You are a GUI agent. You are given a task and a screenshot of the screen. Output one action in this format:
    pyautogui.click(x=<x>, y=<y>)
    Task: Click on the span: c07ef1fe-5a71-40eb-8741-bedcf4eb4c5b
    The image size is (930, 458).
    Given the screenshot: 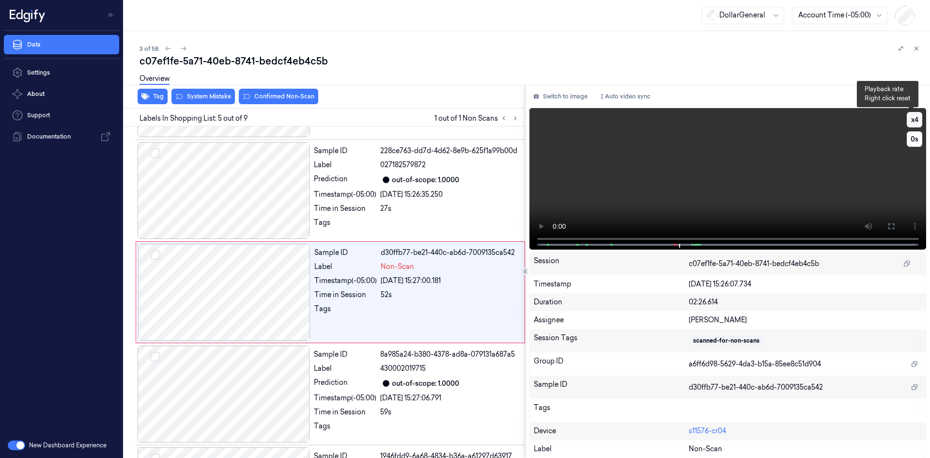 What is the action you would take?
    pyautogui.click(x=754, y=263)
    